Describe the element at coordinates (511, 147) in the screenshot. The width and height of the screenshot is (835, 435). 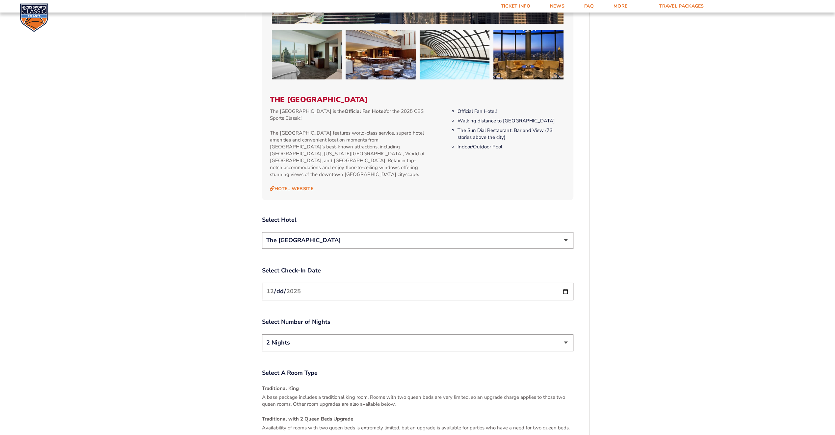
I see `li: Indoor/Outdoor Pool` at that location.